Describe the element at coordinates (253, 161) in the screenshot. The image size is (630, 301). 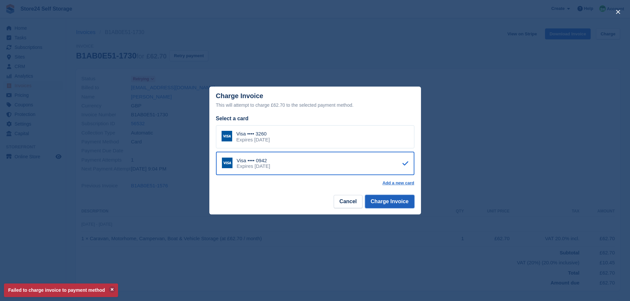
I see `div: Visa •••• 0942` at that location.